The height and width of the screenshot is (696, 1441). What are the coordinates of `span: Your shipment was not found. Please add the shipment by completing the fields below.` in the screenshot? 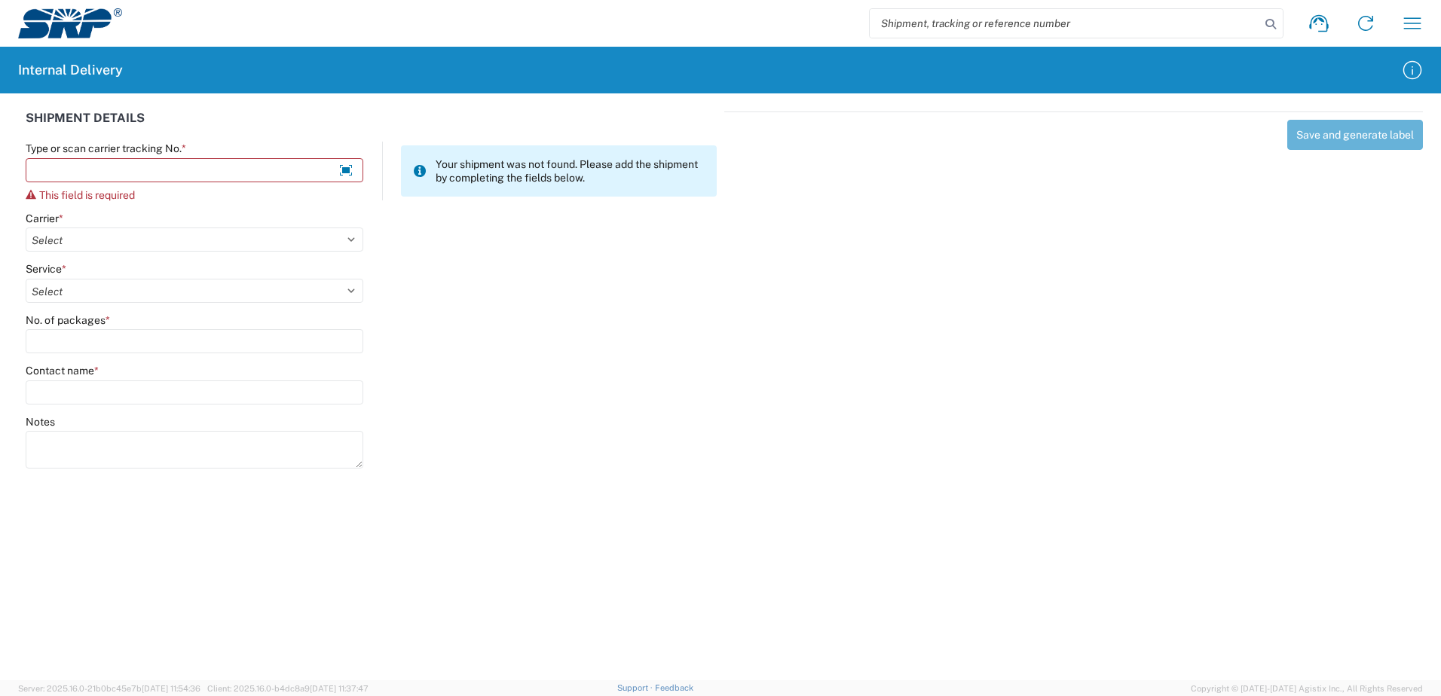 It's located at (570, 171).